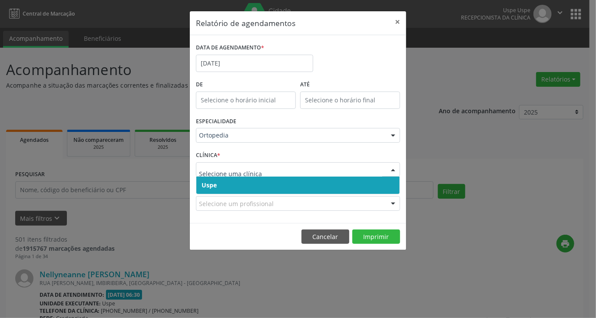 This screenshot has width=596, height=318. Describe the element at coordinates (245, 23) in the screenshot. I see `h5: Relatório de agendamentos` at that location.